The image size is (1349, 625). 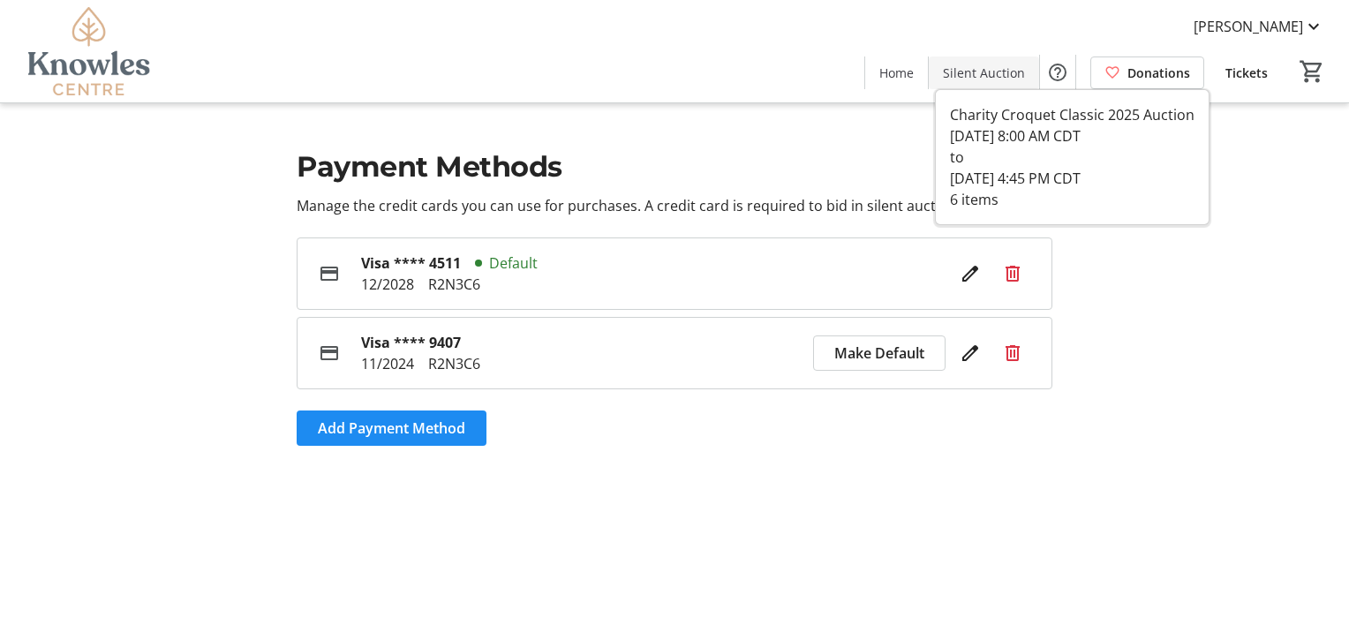 I want to click on button: Help, so click(x=1058, y=72).